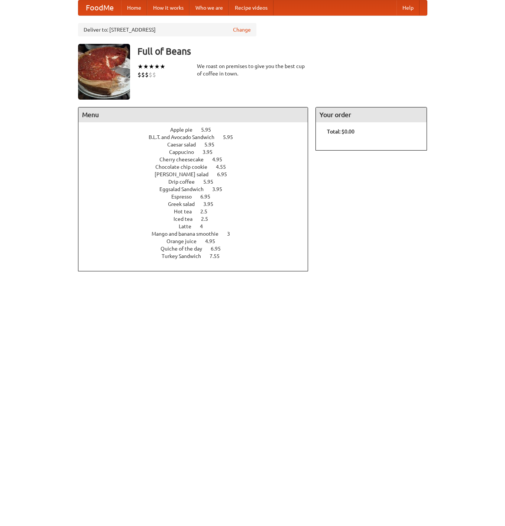 The image size is (505, 526). What do you see at coordinates (134, 8) in the screenshot?
I see `a: Home` at bounding box center [134, 8].